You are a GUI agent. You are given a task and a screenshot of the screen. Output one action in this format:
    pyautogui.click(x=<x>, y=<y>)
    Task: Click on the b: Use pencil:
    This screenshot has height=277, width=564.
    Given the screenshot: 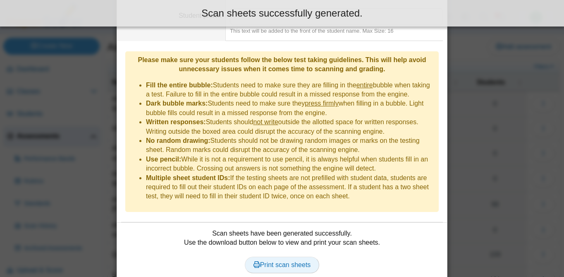 What is the action you would take?
    pyautogui.click(x=163, y=159)
    